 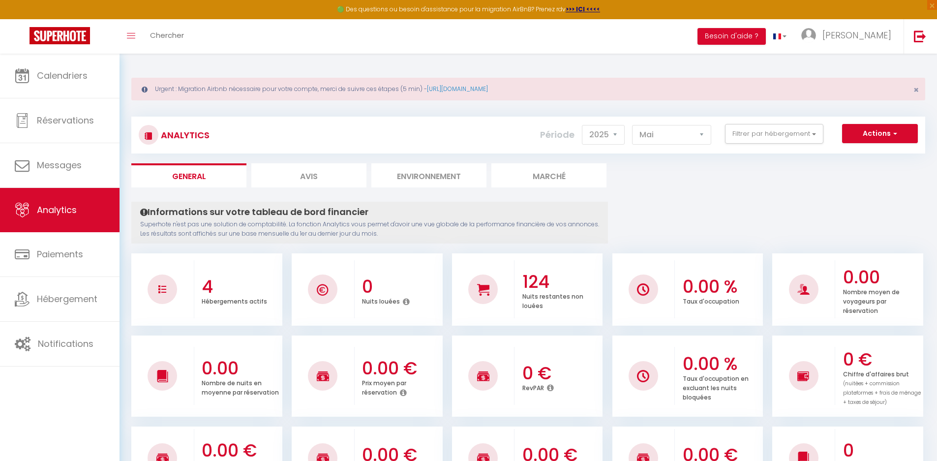 What do you see at coordinates (528, 89) in the screenshot?
I see `div: Urgent : Migration Airbnb nécessaire pour votre compte, merci de suivre ces étapes (5 min) -` at bounding box center [528, 89].